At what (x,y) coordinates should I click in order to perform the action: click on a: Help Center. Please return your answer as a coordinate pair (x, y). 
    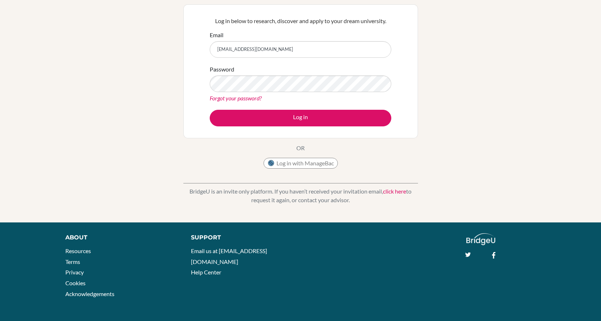
    Looking at the image, I should click on (206, 272).